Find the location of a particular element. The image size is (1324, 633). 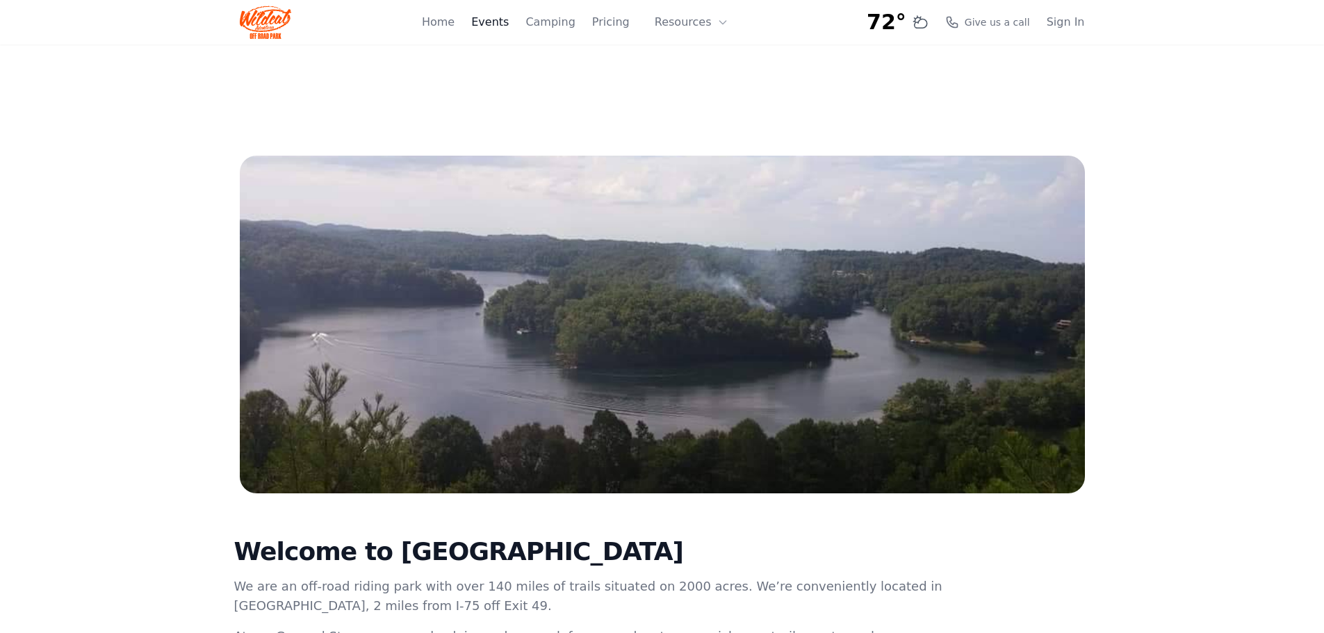

span: 72° is located at coordinates (886, 22).